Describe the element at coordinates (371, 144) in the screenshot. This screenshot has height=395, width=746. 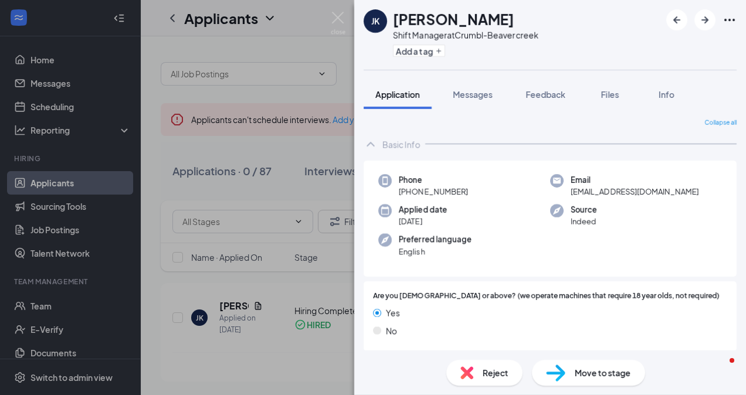
I see `svg: ChevronUp` at that location.